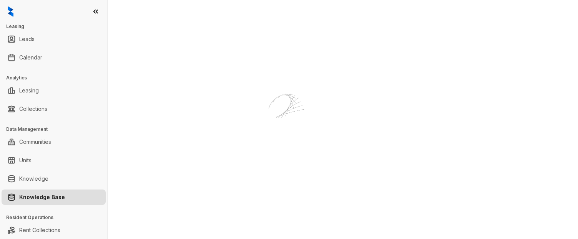  What do you see at coordinates (53, 109) in the screenshot?
I see `li: Collections` at bounding box center [53, 109].